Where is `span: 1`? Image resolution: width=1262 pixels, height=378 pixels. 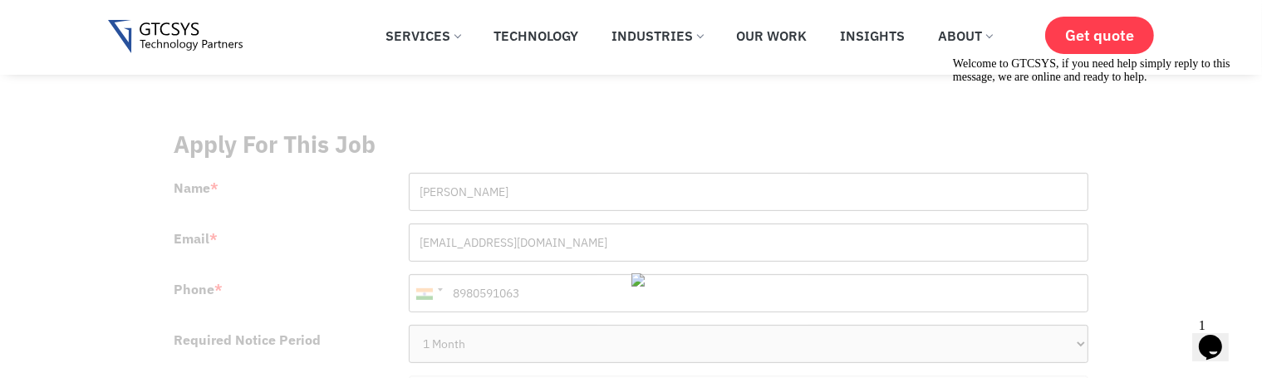 span: 1 is located at coordinates (10, 13).